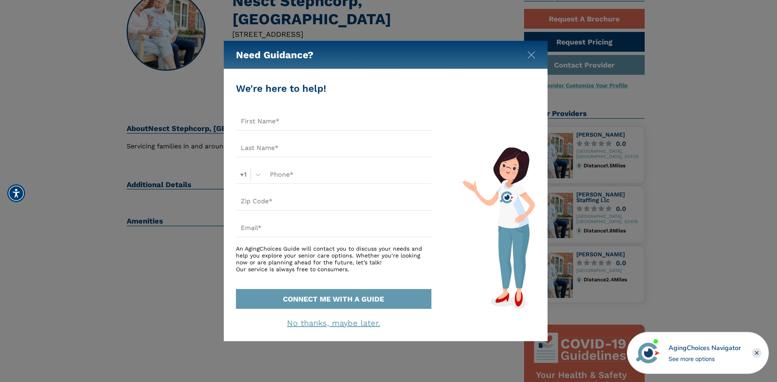 The image size is (777, 382). Describe the element at coordinates (333, 148) in the screenshot. I see `input: Last Name*` at that location.